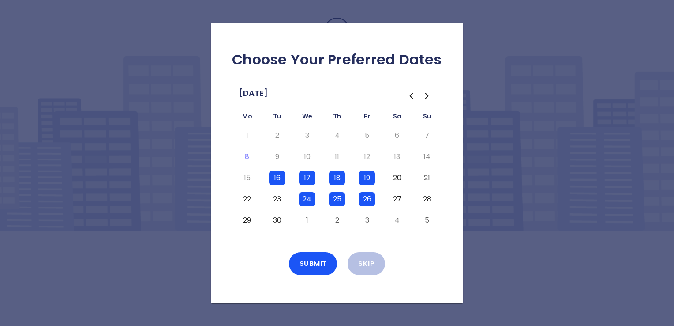 The width and height of the screenshot is (674, 326). I want to click on th: Wednesday, so click(307, 118).